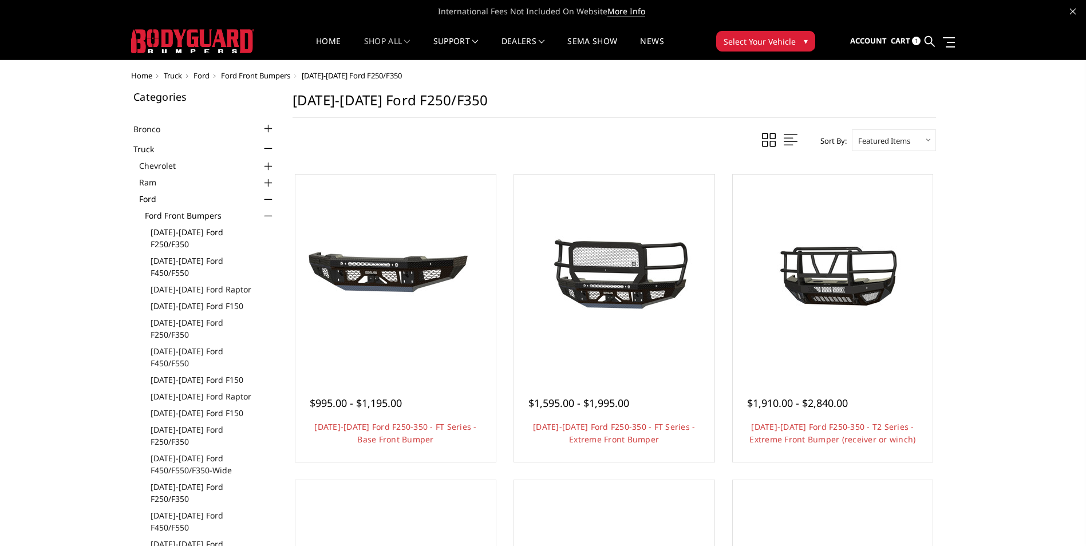 The image size is (1086, 546). Describe the element at coordinates (901, 41) in the screenshot. I see `span: Cart` at that location.